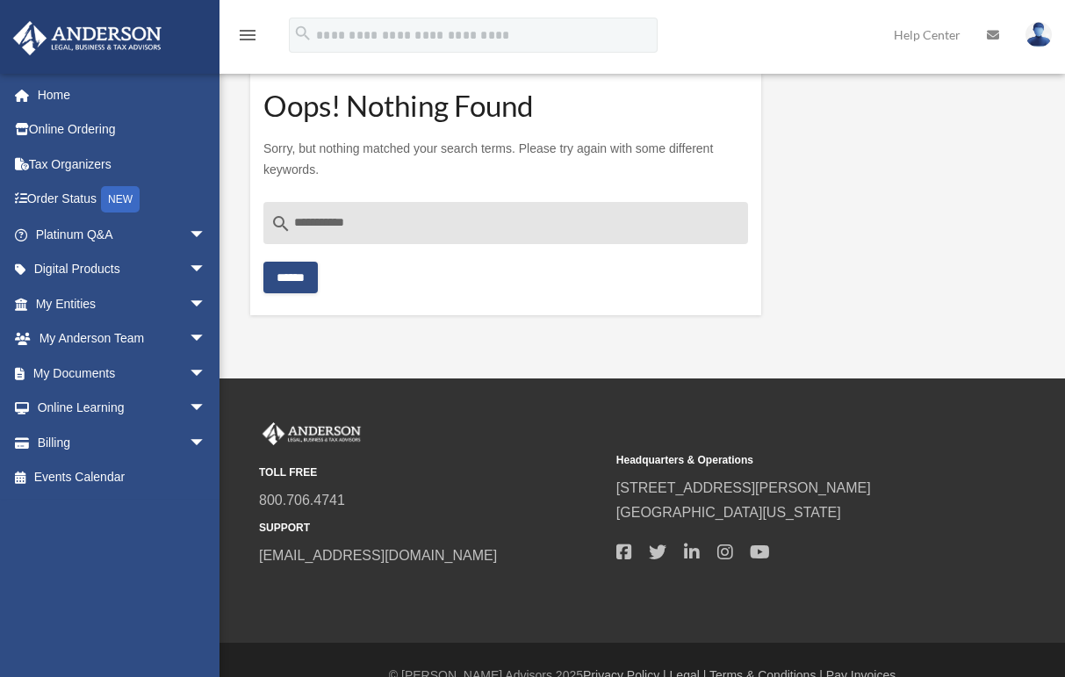 This screenshot has width=1065, height=677. I want to click on a: My Documentsarrow_drop_down, so click(122, 373).